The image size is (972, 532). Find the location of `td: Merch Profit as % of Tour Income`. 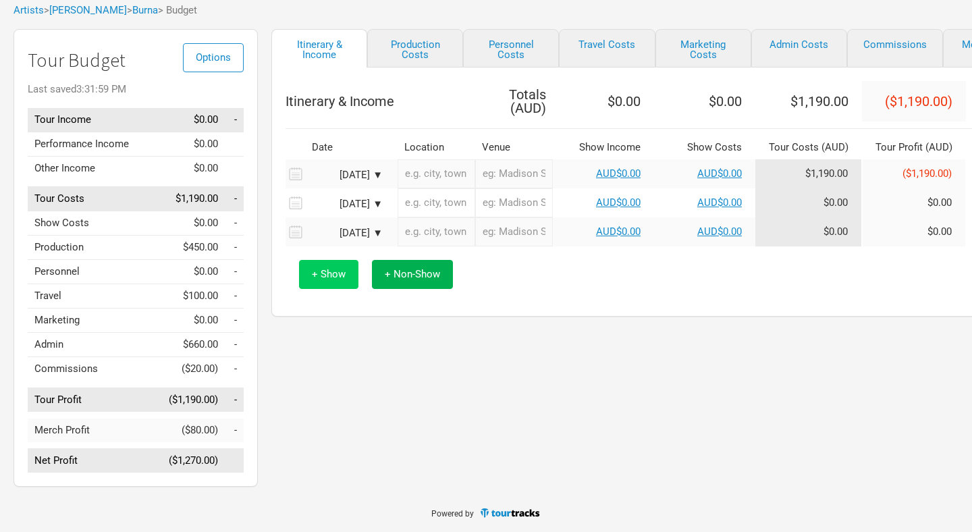

td: Merch Profit as % of Tour Income is located at coordinates (234, 430).